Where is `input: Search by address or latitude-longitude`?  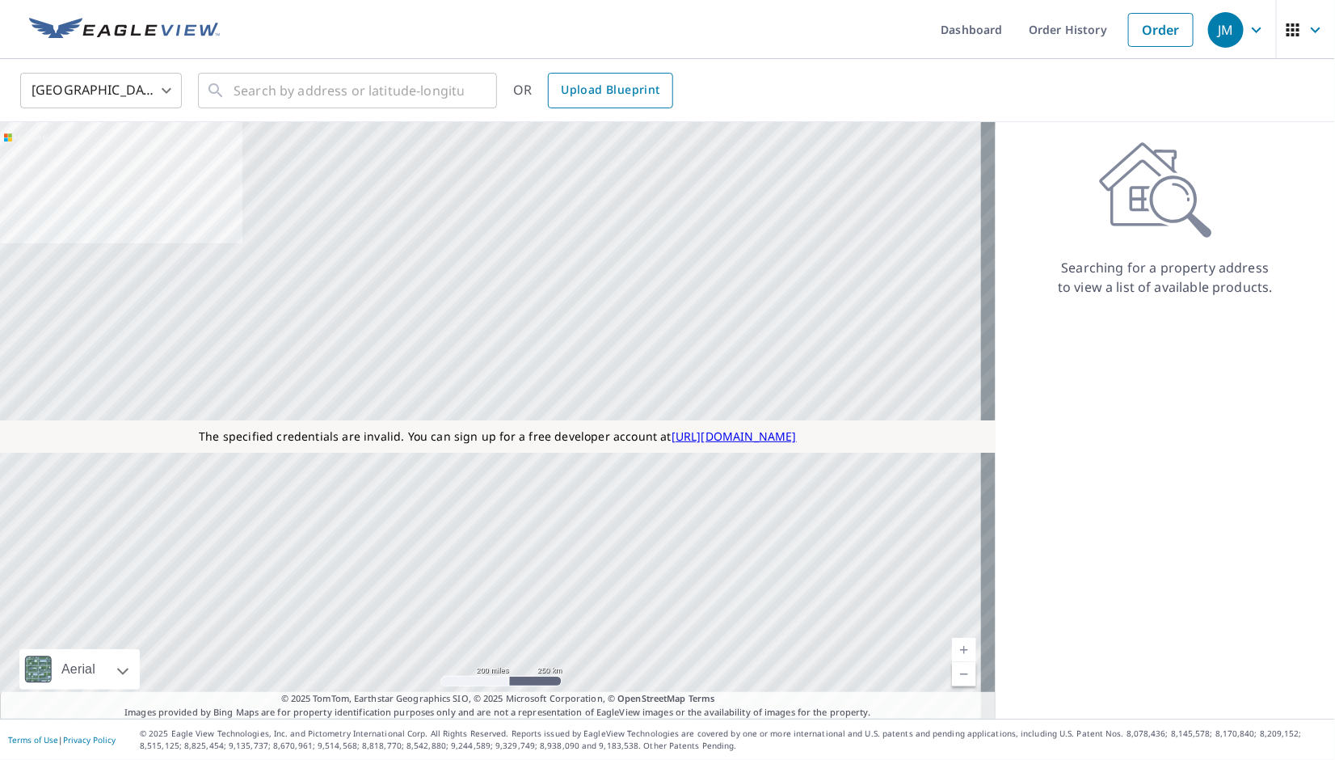 input: Search by address or latitude-longitude is located at coordinates (348, 91).